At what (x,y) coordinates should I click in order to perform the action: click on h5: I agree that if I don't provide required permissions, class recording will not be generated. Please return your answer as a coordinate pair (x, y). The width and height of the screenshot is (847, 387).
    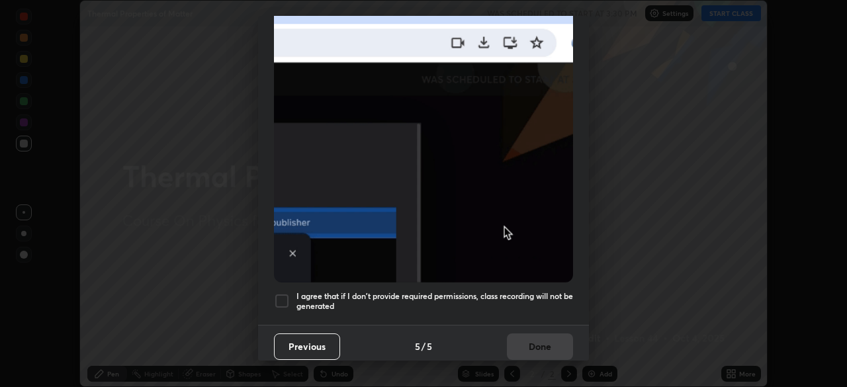
    Looking at the image, I should click on (435, 301).